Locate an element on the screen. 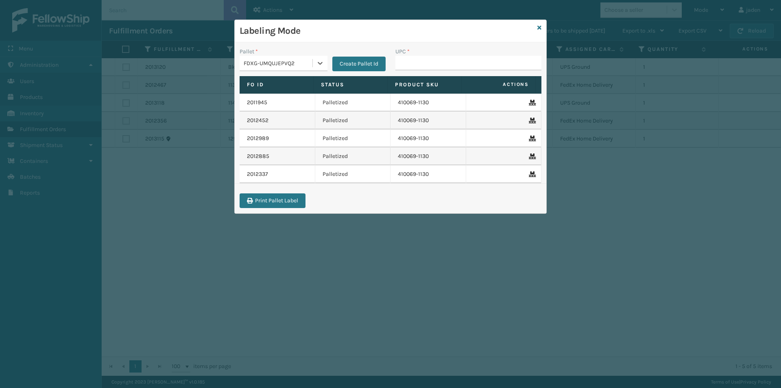  a: 2012885 is located at coordinates (258, 156).